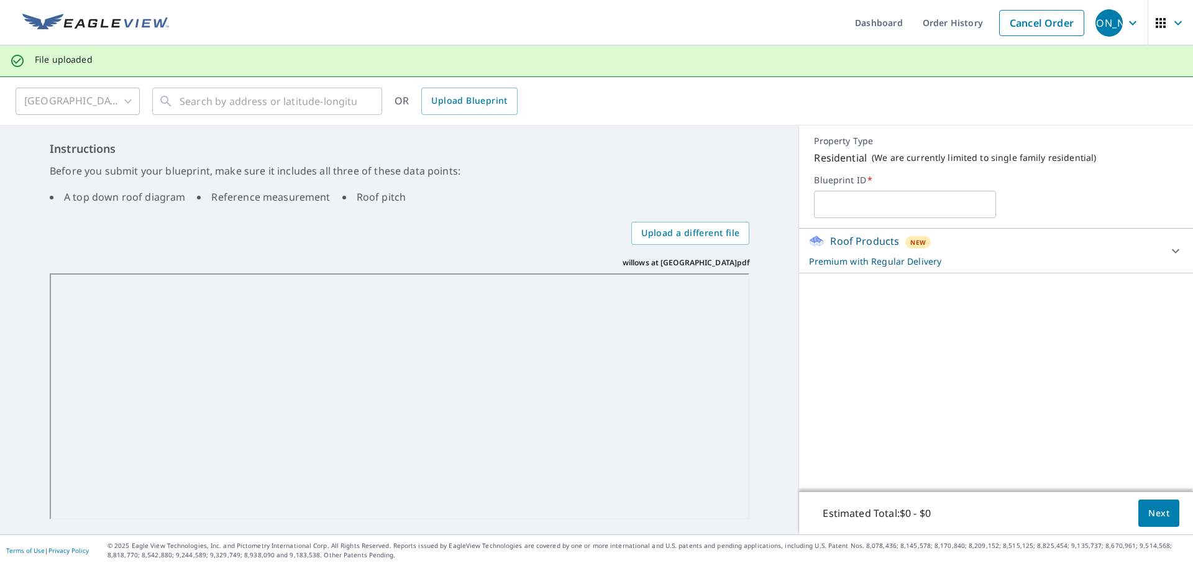 The width and height of the screenshot is (1193, 566). Describe the element at coordinates (1158, 513) in the screenshot. I see `button: Next` at that location.